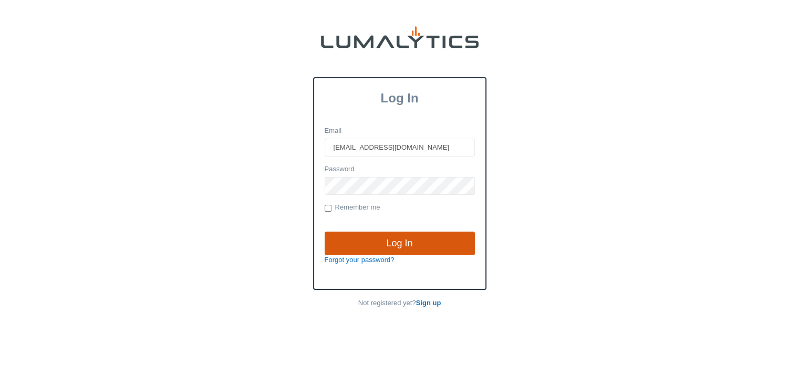 The width and height of the screenshot is (799, 365). I want to click on h3: Log In, so click(400, 98).